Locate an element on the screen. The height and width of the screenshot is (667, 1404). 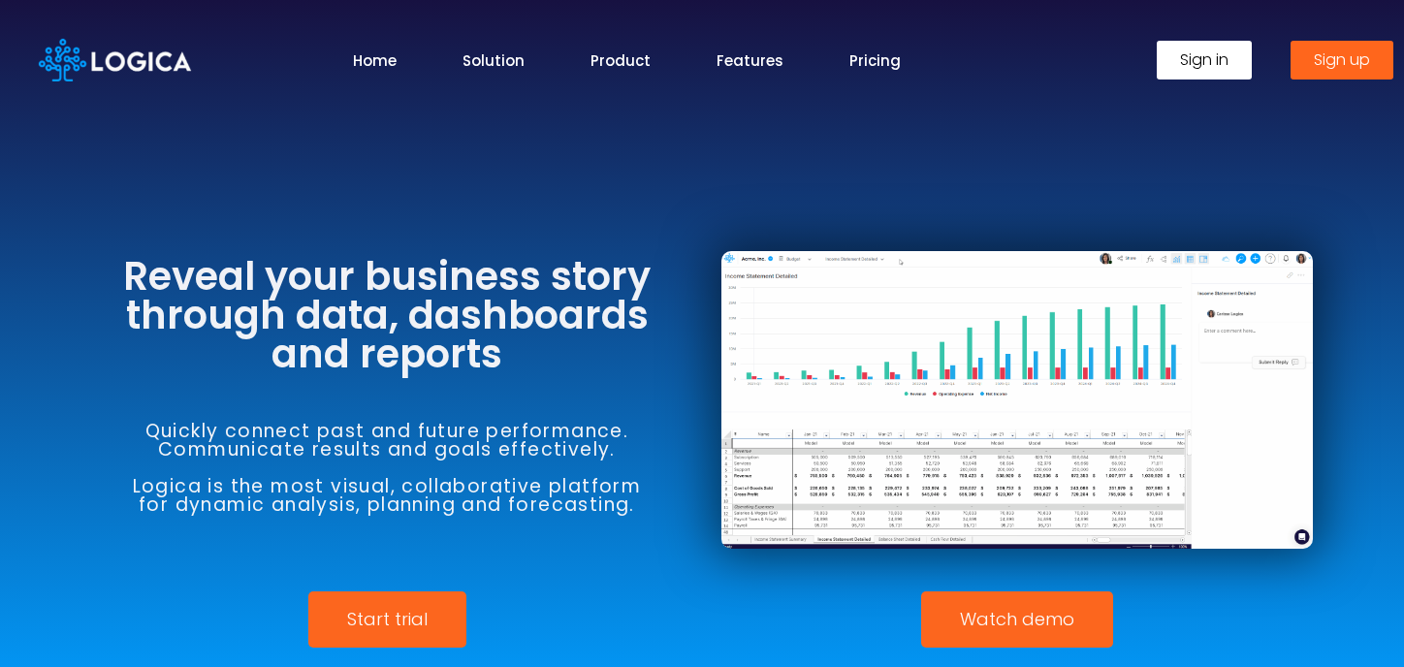
a: Logica is located at coordinates (115, 58).